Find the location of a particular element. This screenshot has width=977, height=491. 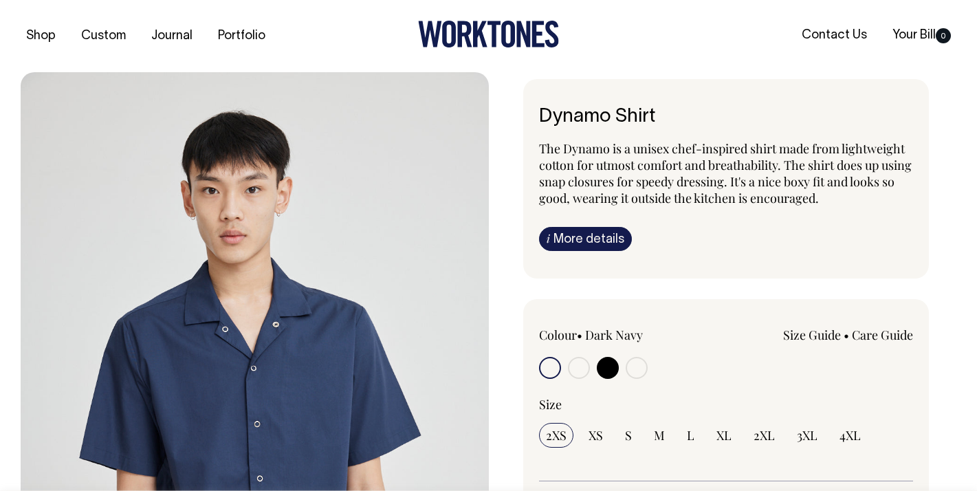

a: Contact Us is located at coordinates (834, 35).